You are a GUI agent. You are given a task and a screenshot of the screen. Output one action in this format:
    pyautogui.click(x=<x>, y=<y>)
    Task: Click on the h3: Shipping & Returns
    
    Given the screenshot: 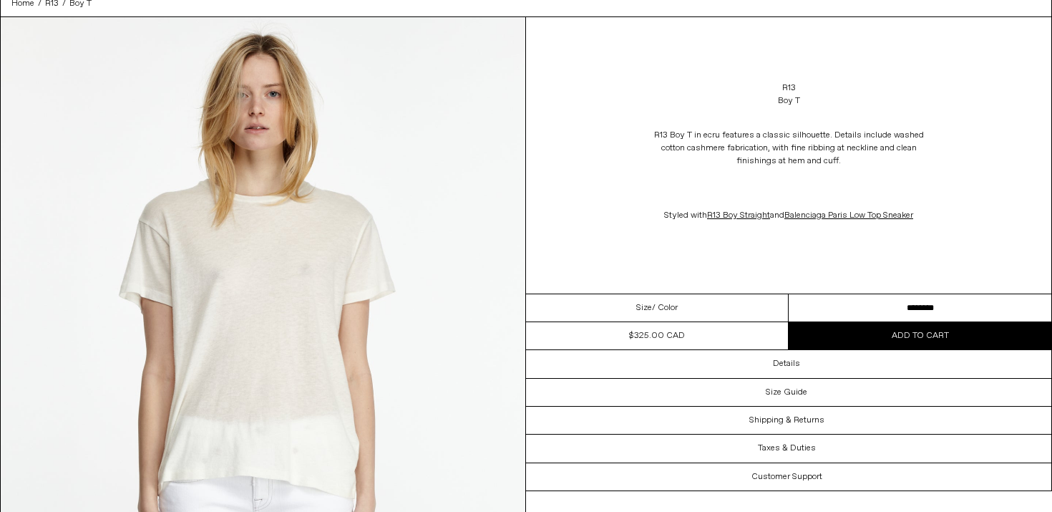 What is the action you would take?
    pyautogui.click(x=786, y=420)
    